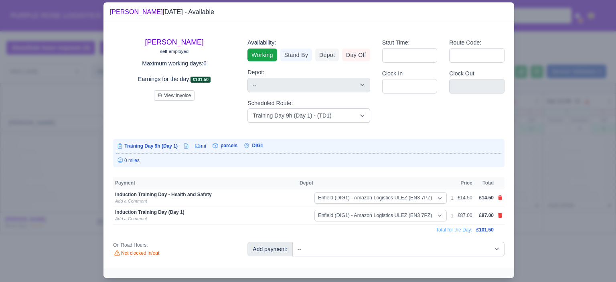  Describe the element at coordinates (256, 72) in the screenshot. I see `label: Depot:` at that location.